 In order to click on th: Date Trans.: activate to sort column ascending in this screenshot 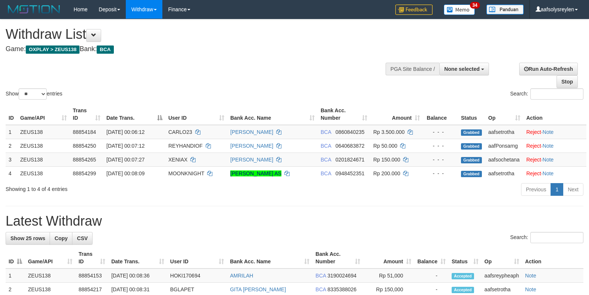, I will do `click(138, 258)`.